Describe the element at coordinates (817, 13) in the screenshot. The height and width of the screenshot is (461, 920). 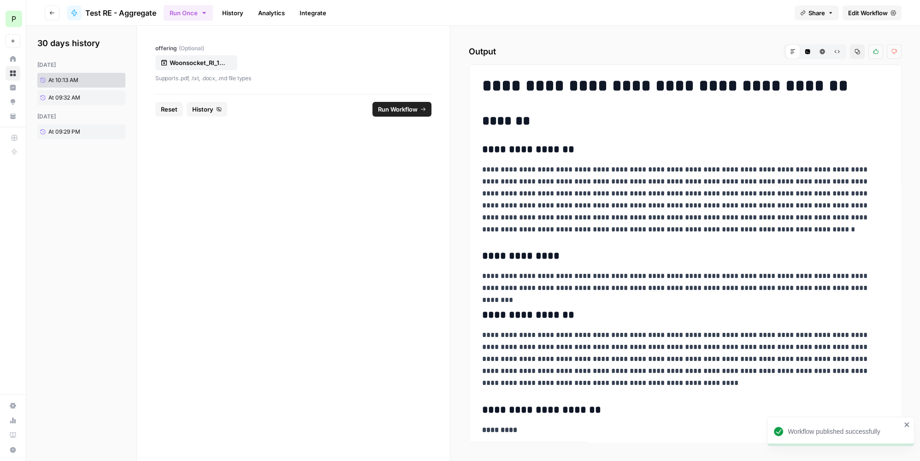
I see `button: Share` at that location.